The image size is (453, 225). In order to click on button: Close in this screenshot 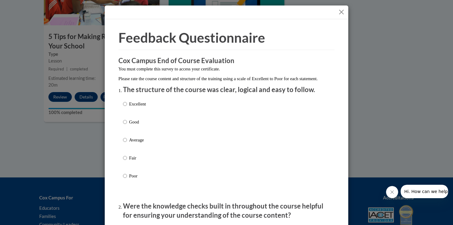, I will do `click(341, 12)`.